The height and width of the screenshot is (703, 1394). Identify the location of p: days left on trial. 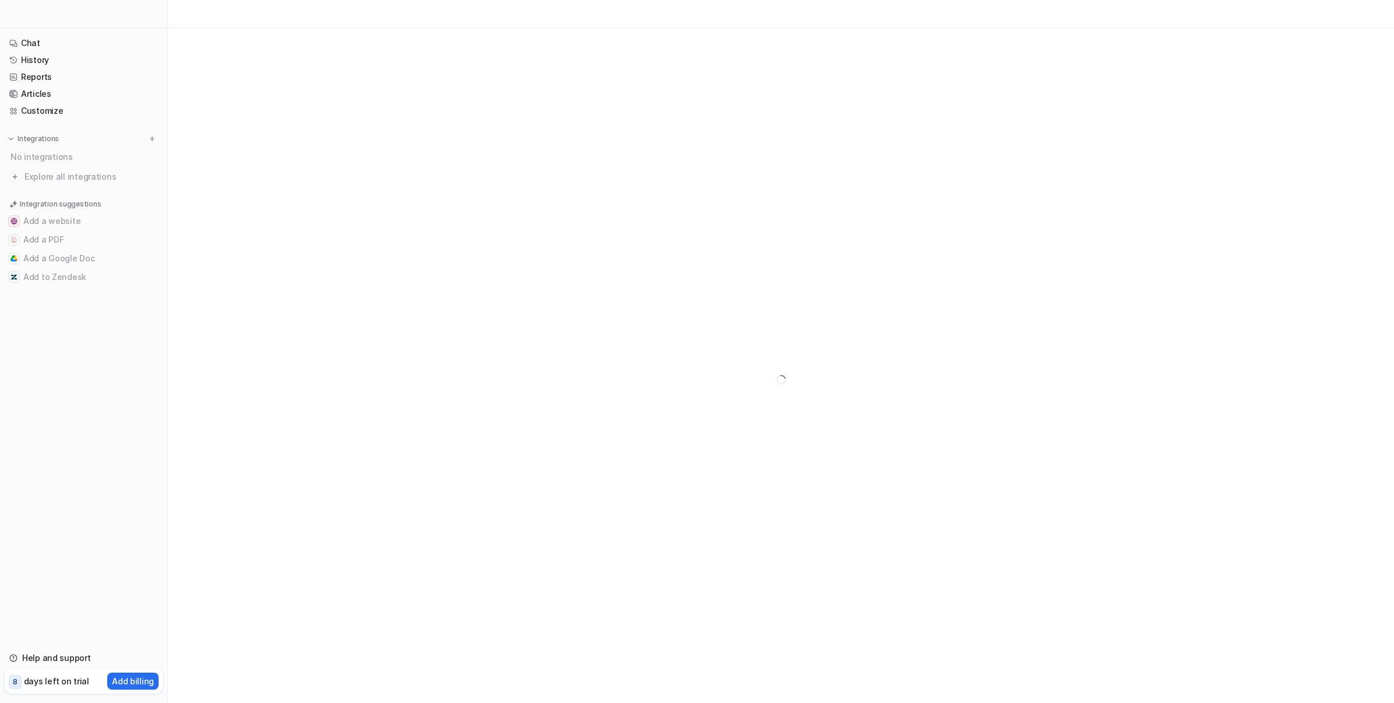
(57, 680).